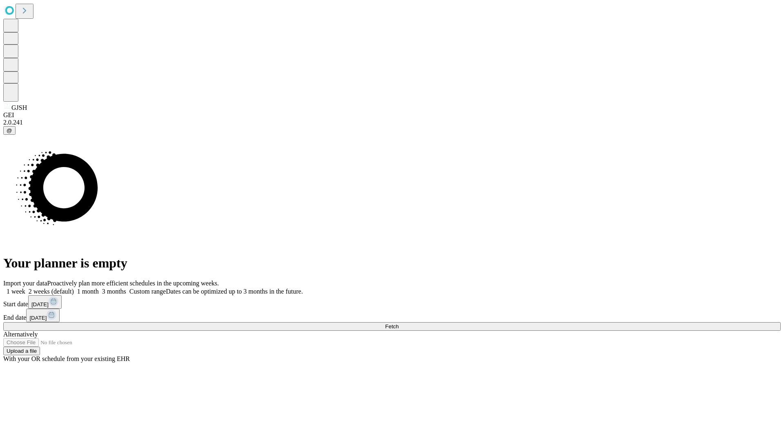 The image size is (784, 441). I want to click on div: Start date, so click(392, 302).